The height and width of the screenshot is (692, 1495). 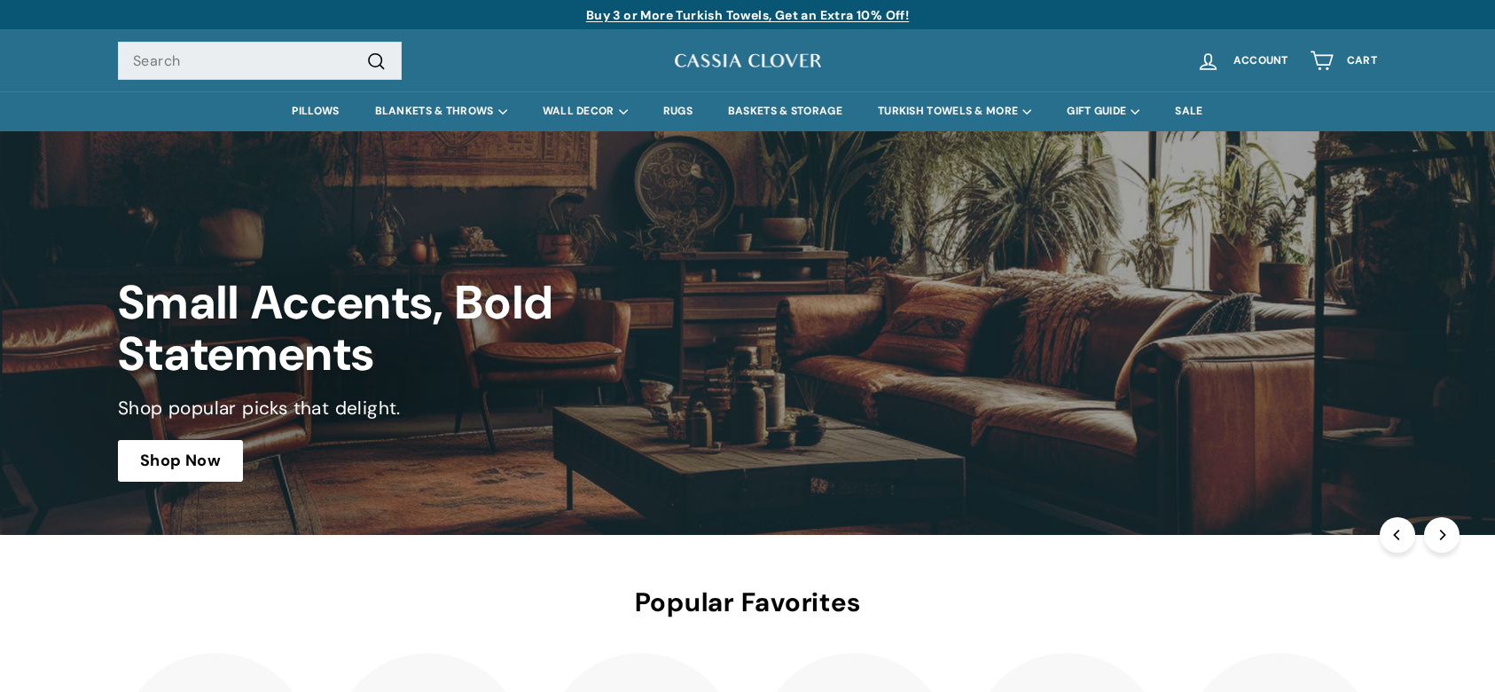 I want to click on a: RUGS, so click(x=678, y=111).